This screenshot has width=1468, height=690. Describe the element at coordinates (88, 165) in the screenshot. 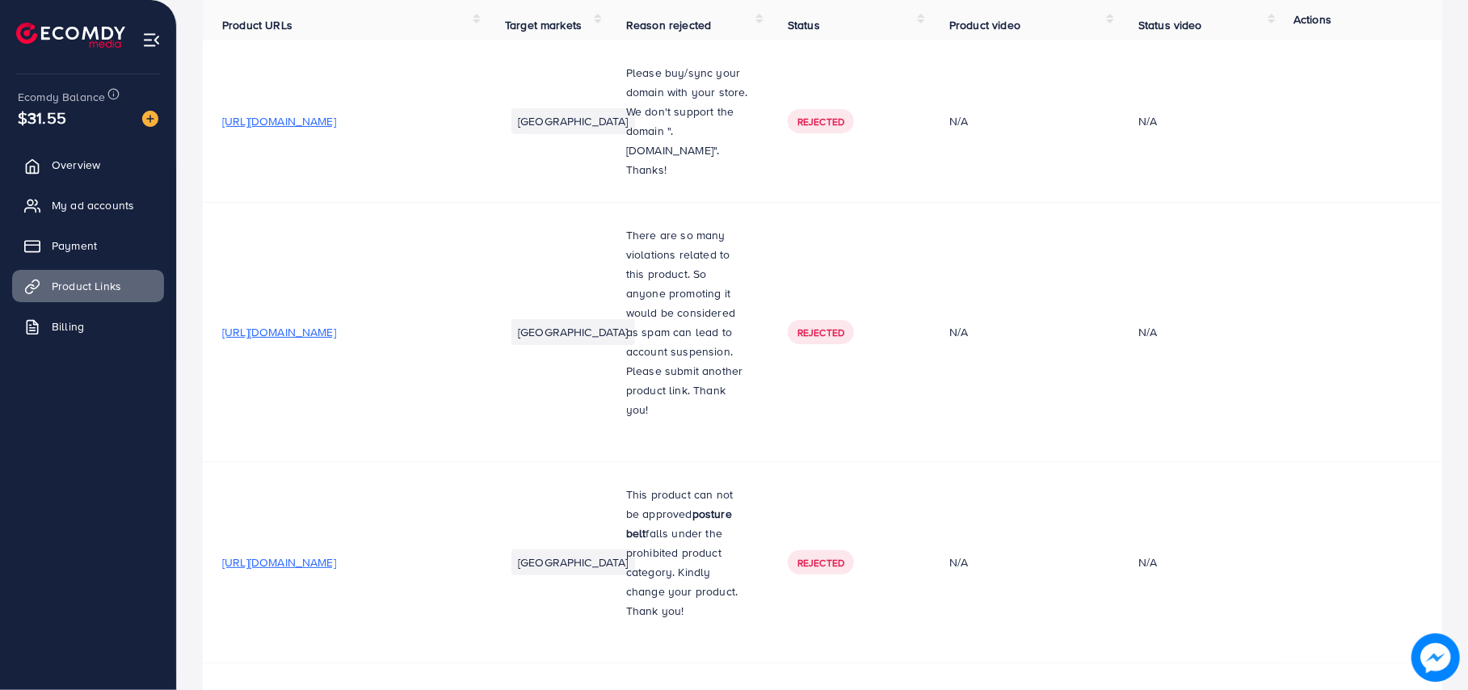

I see `a: Overview` at that location.